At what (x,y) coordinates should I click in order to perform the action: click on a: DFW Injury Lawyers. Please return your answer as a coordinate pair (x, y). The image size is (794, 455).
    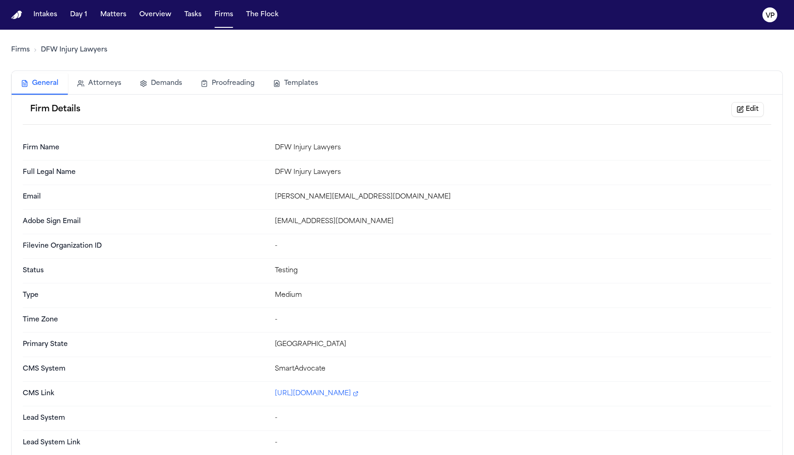
    Looking at the image, I should click on (74, 50).